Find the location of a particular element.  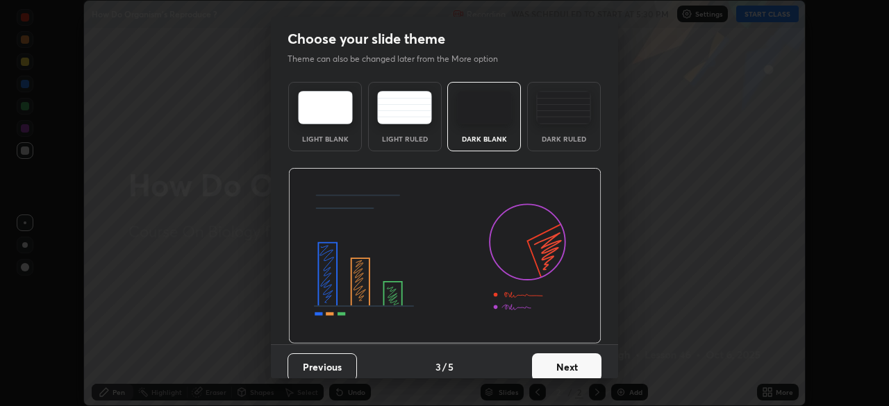

div: Light Ruled is located at coordinates (405, 139).